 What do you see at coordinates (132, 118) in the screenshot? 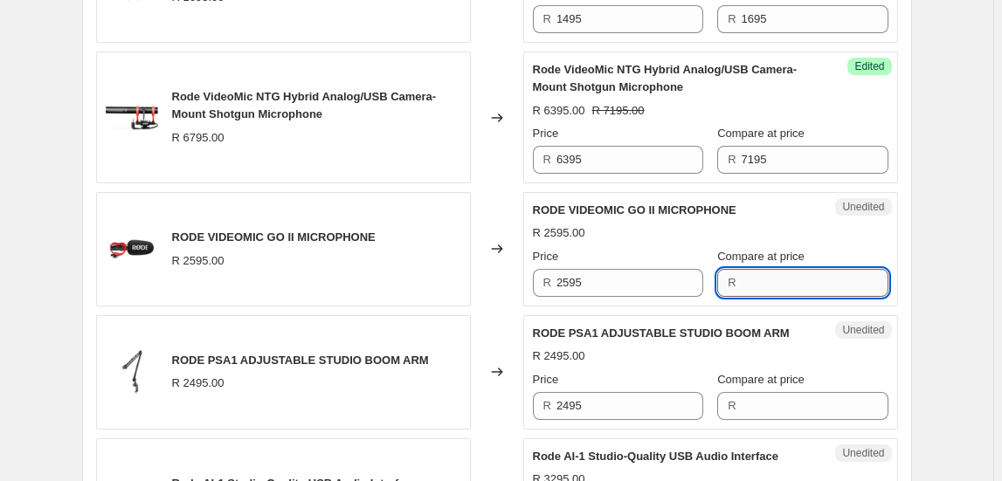
I see `img: RodeVideoMicNTGOn-CameraShotgunMicrophone2_80x.jpg` at bounding box center [132, 118].